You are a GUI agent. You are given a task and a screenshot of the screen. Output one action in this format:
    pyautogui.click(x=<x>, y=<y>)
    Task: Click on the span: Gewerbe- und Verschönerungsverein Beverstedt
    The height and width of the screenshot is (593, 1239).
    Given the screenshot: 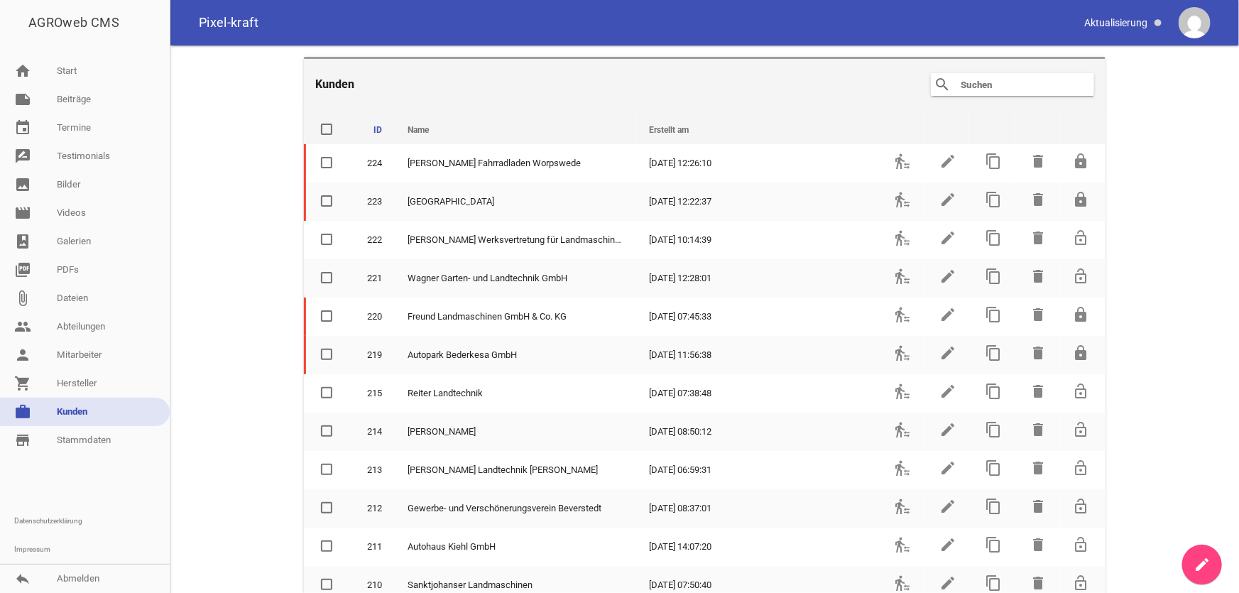 What is the action you would take?
    pyautogui.click(x=504, y=508)
    